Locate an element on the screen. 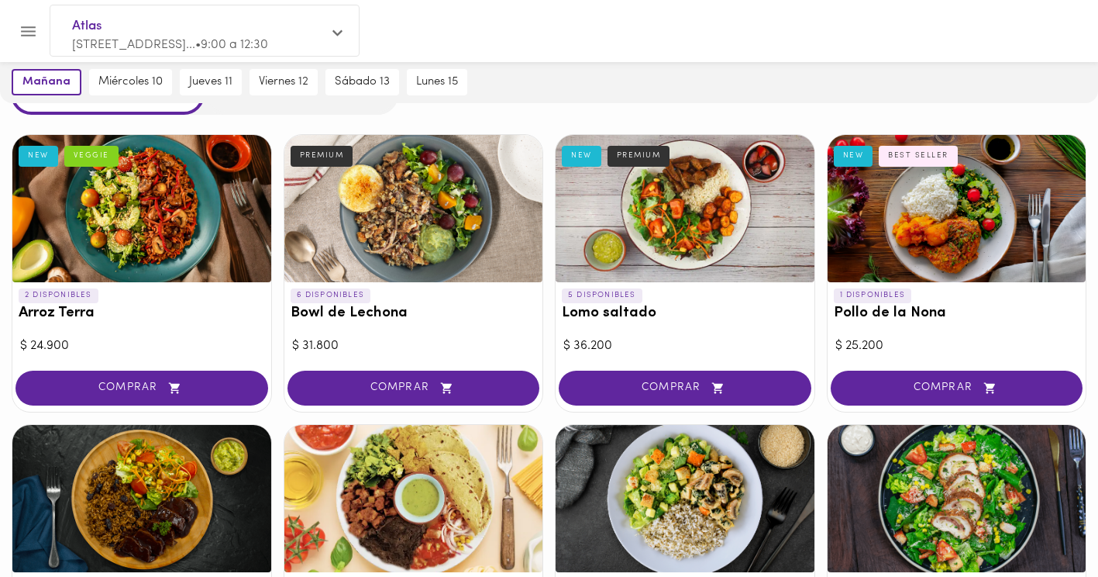 The width and height of the screenshot is (1098, 577). span: viernes 12 is located at coordinates (284, 82).